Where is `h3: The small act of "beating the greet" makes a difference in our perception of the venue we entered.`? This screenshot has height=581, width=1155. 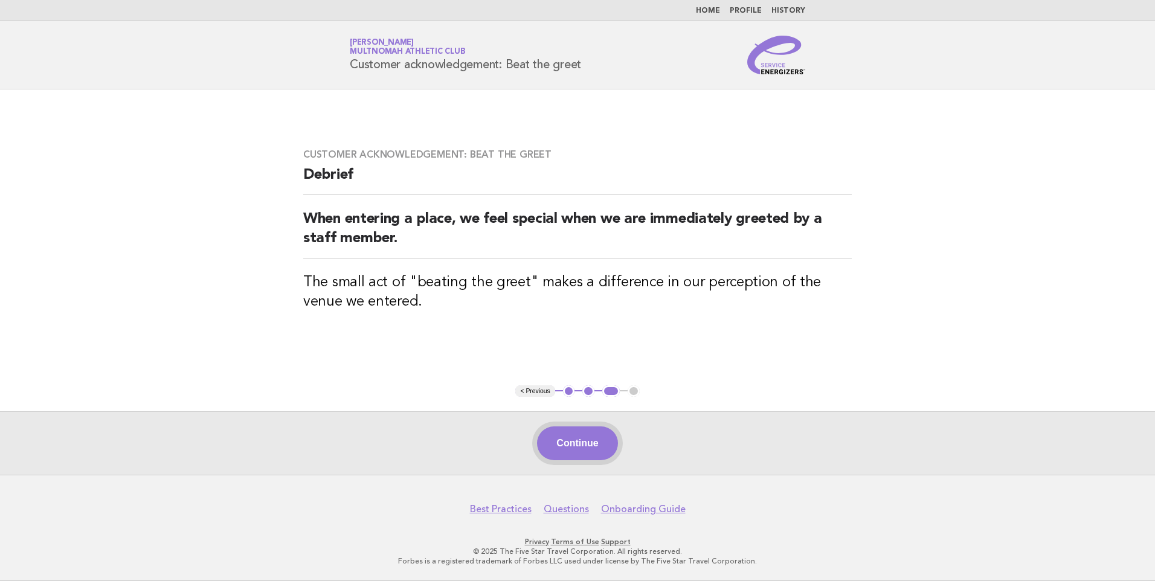 h3: The small act of "beating the greet" makes a difference in our perception of the venue we entered. is located at coordinates (578, 292).